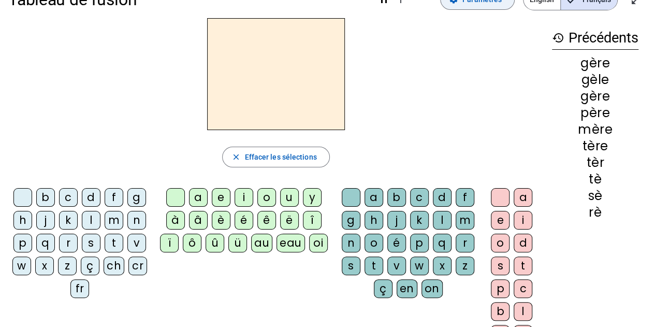 The width and height of the screenshot is (655, 327). Describe the element at coordinates (236, 157) in the screenshot. I see `mat-icon: close` at that location.